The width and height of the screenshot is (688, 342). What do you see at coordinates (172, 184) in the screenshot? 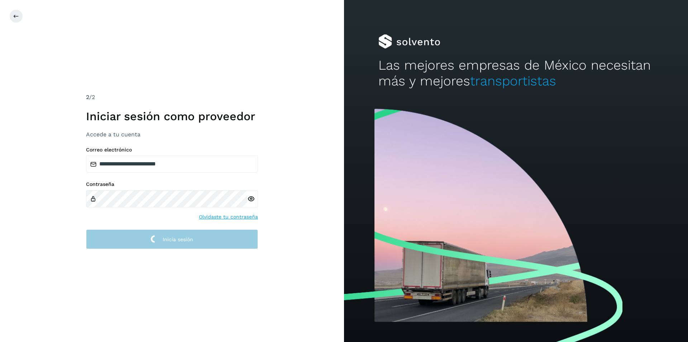
I see `label: Contraseña` at bounding box center [172, 184].